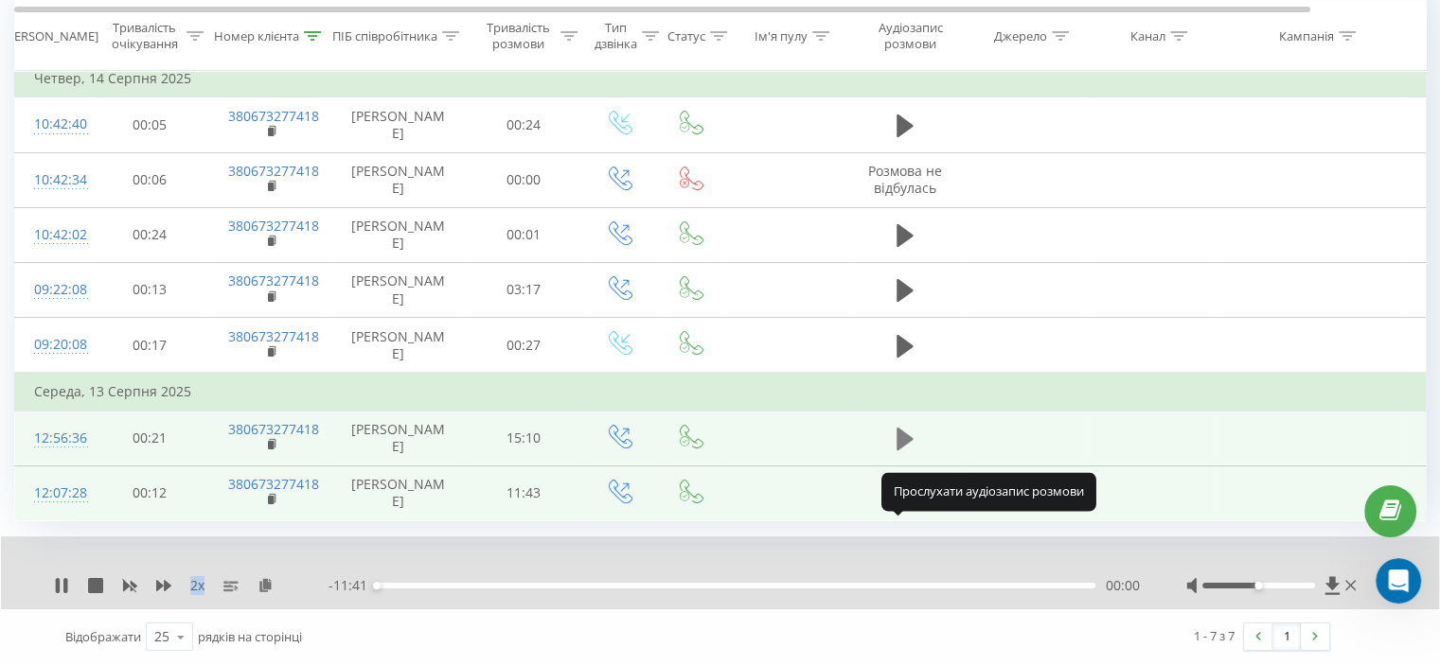 The width and height of the screenshot is (1440, 665). I want to click on td: 00:05, so click(150, 125).